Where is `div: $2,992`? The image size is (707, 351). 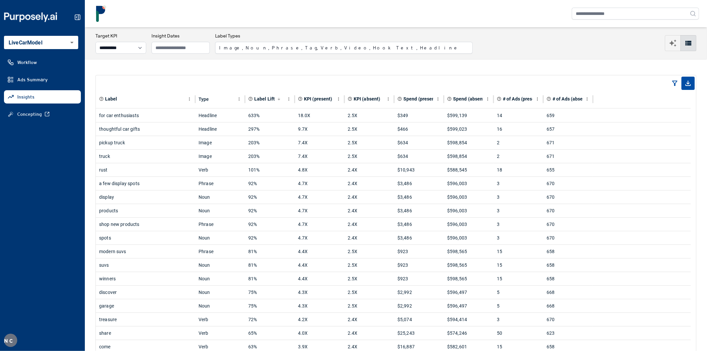
div: $2,992 is located at coordinates (419, 306).